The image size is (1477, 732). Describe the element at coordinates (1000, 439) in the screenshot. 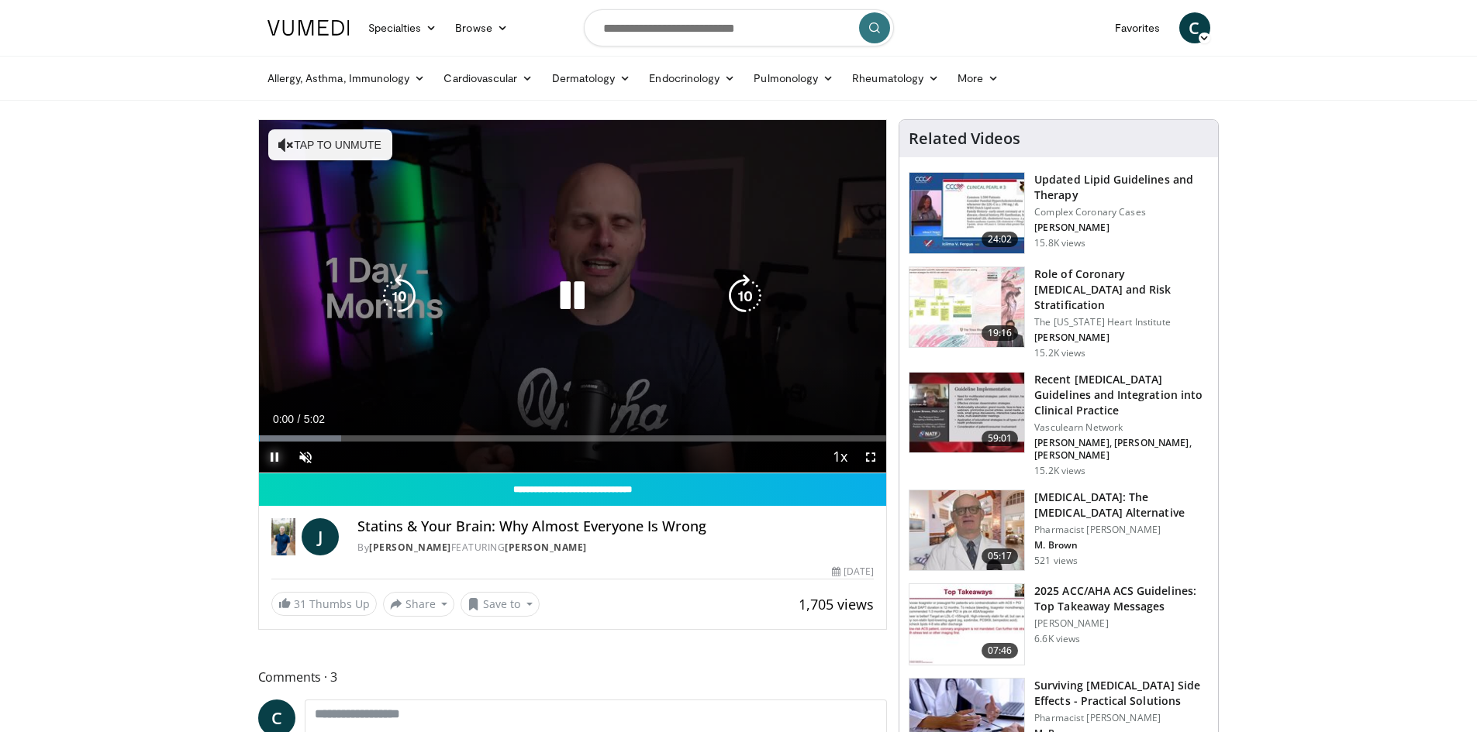

I see `span: 59:01` at that location.